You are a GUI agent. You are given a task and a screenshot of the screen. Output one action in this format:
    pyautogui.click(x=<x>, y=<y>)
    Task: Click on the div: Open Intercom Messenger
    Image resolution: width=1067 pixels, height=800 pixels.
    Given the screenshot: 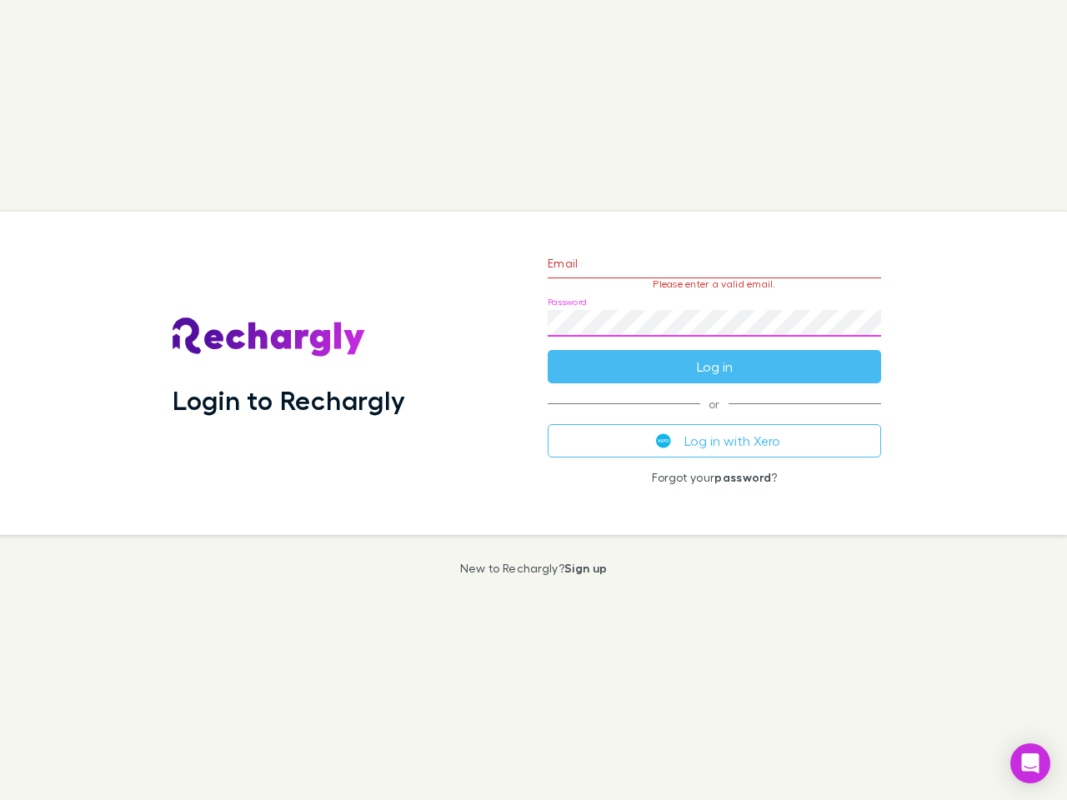 What is the action you would take?
    pyautogui.click(x=1030, y=763)
    